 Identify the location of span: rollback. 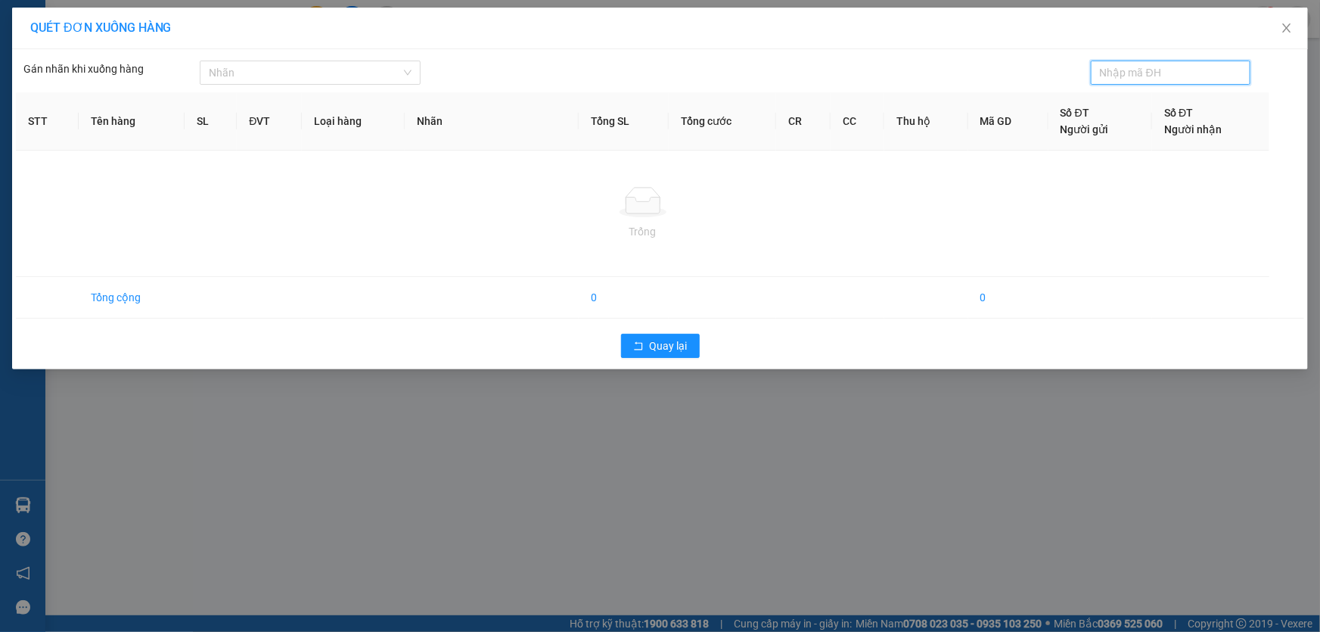
(638, 346).